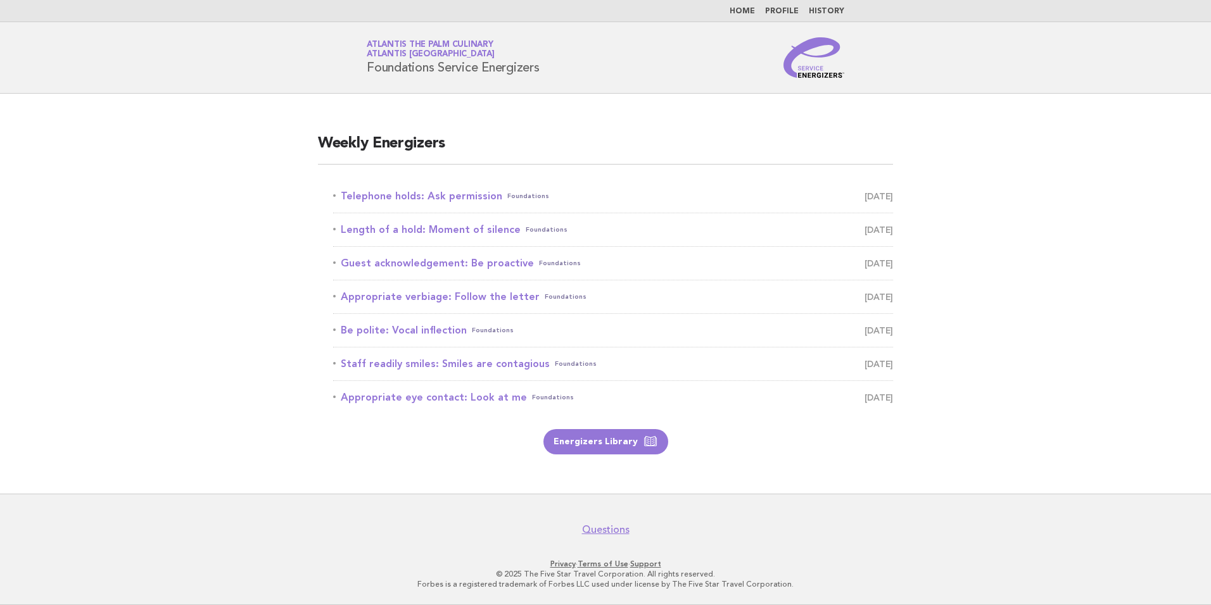 The height and width of the screenshot is (605, 1211). What do you see at coordinates (814, 58) in the screenshot?
I see `img: Service Energizers` at bounding box center [814, 58].